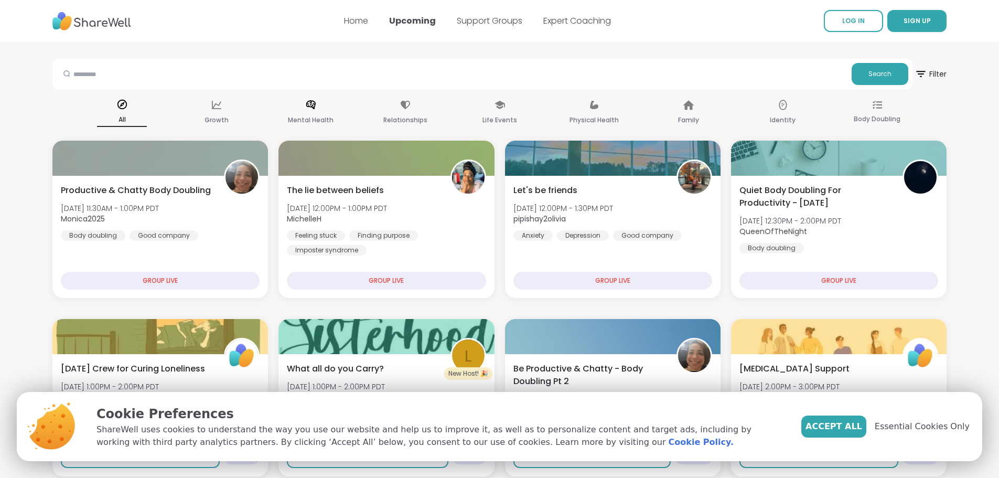 The width and height of the screenshot is (999, 478). Describe the element at coordinates (917, 21) in the screenshot. I see `button: SIGN UP` at that location.